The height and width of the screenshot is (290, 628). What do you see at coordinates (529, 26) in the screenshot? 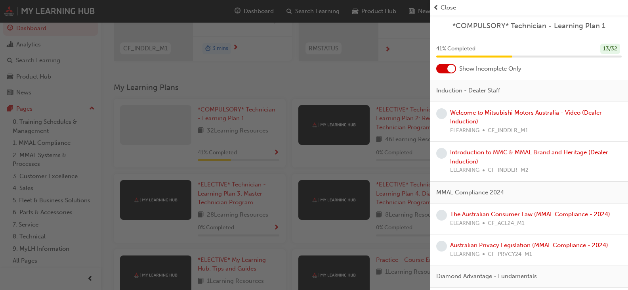
I see `a: *COMPULSORY* Technician - Learning Plan 1` at bounding box center [529, 26].